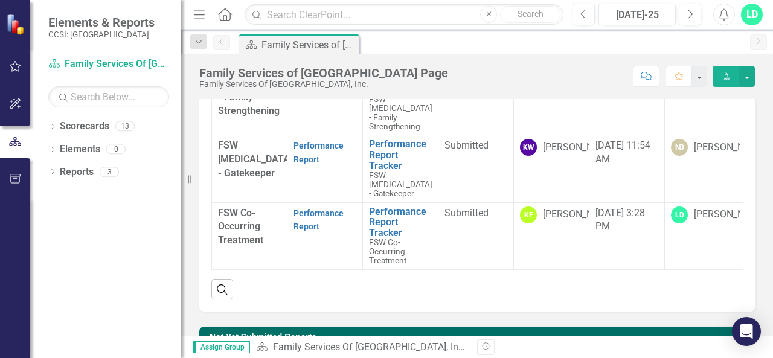 The image size is (773, 358). Describe the element at coordinates (102, 22) in the screenshot. I see `span: Elements & Reports` at that location.